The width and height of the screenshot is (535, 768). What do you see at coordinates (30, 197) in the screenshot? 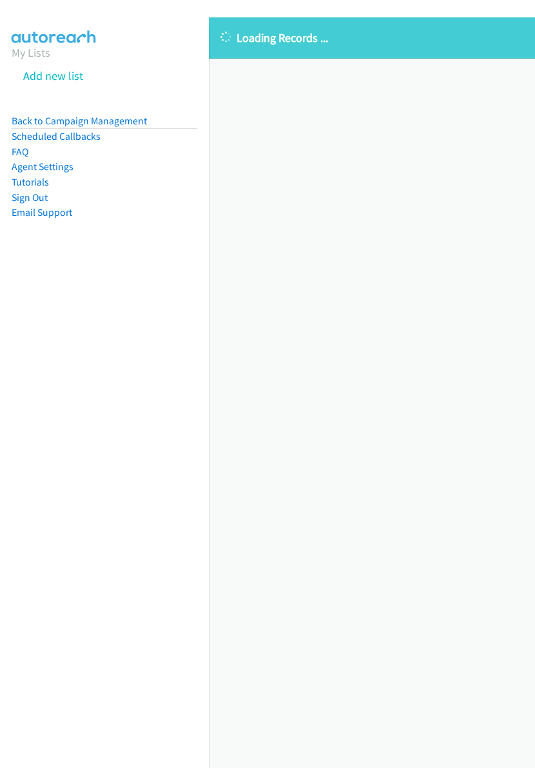
I see `a: Sign Out` at bounding box center [30, 197].